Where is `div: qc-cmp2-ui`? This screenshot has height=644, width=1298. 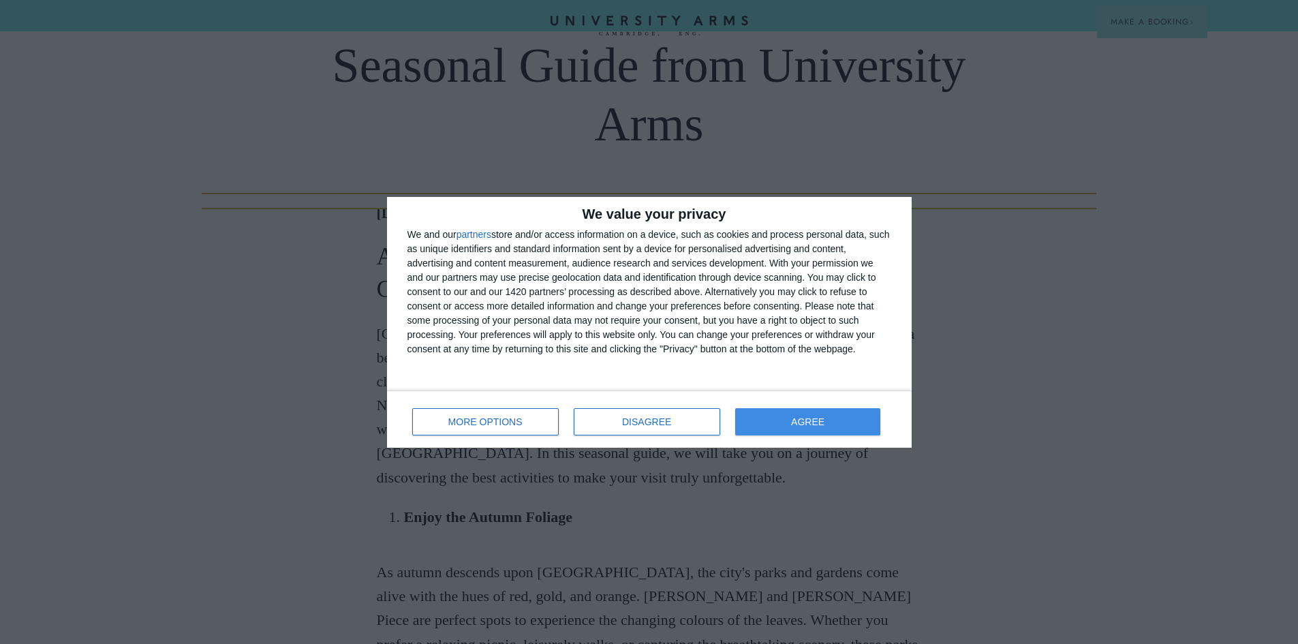
div: qc-cmp2-ui is located at coordinates (650, 322).